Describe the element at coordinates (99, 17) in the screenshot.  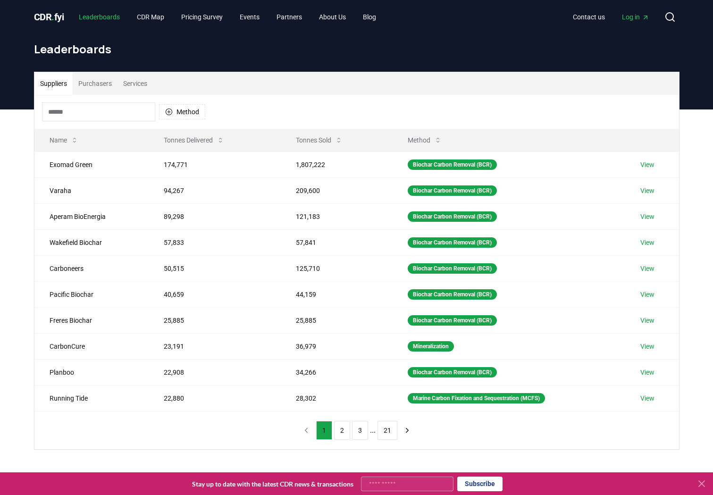
I see `a: Leaderboards` at that location.